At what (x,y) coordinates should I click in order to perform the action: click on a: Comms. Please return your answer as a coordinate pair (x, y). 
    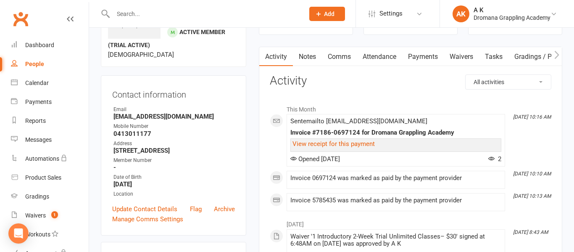
    Looking at the image, I should click on (339, 57).